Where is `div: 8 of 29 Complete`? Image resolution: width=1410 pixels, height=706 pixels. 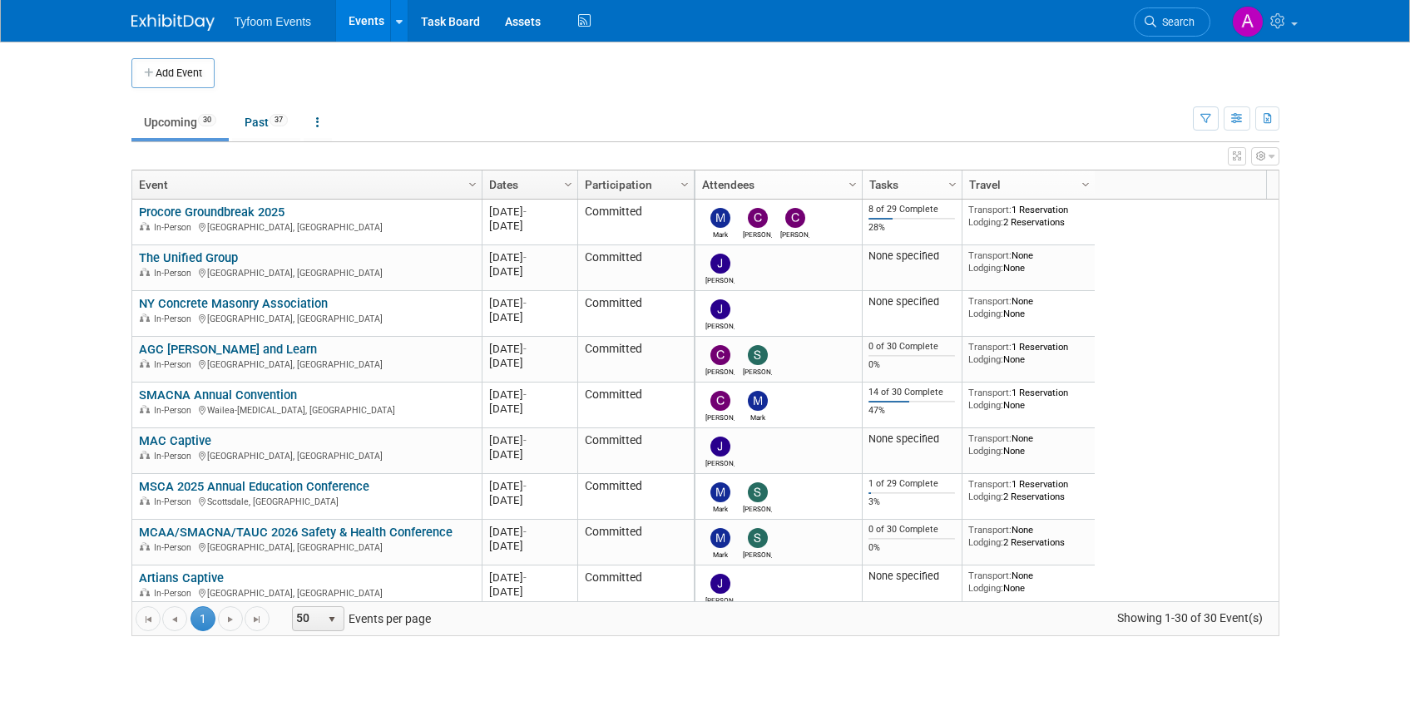
div: 8 of 29 Complete is located at coordinates (912, 210).